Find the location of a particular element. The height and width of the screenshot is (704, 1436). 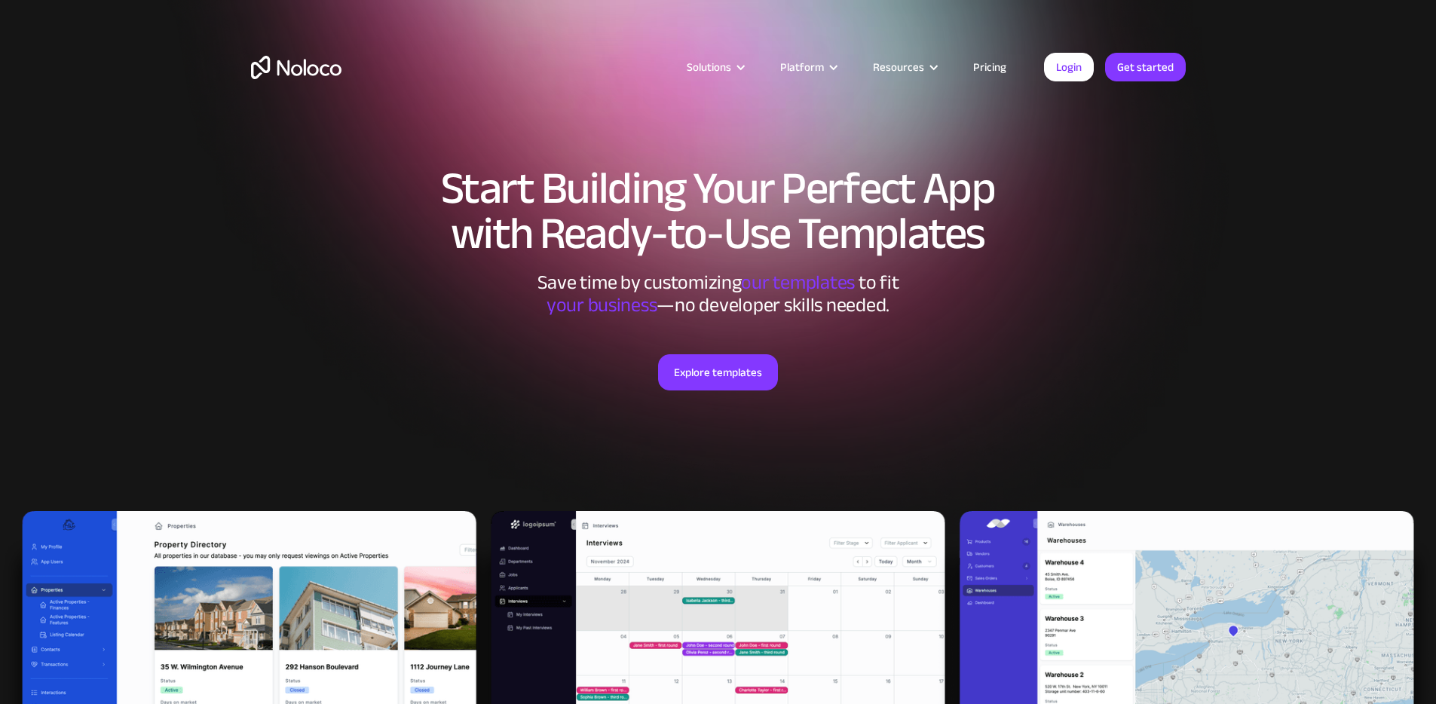

a: home is located at coordinates (296, 67).